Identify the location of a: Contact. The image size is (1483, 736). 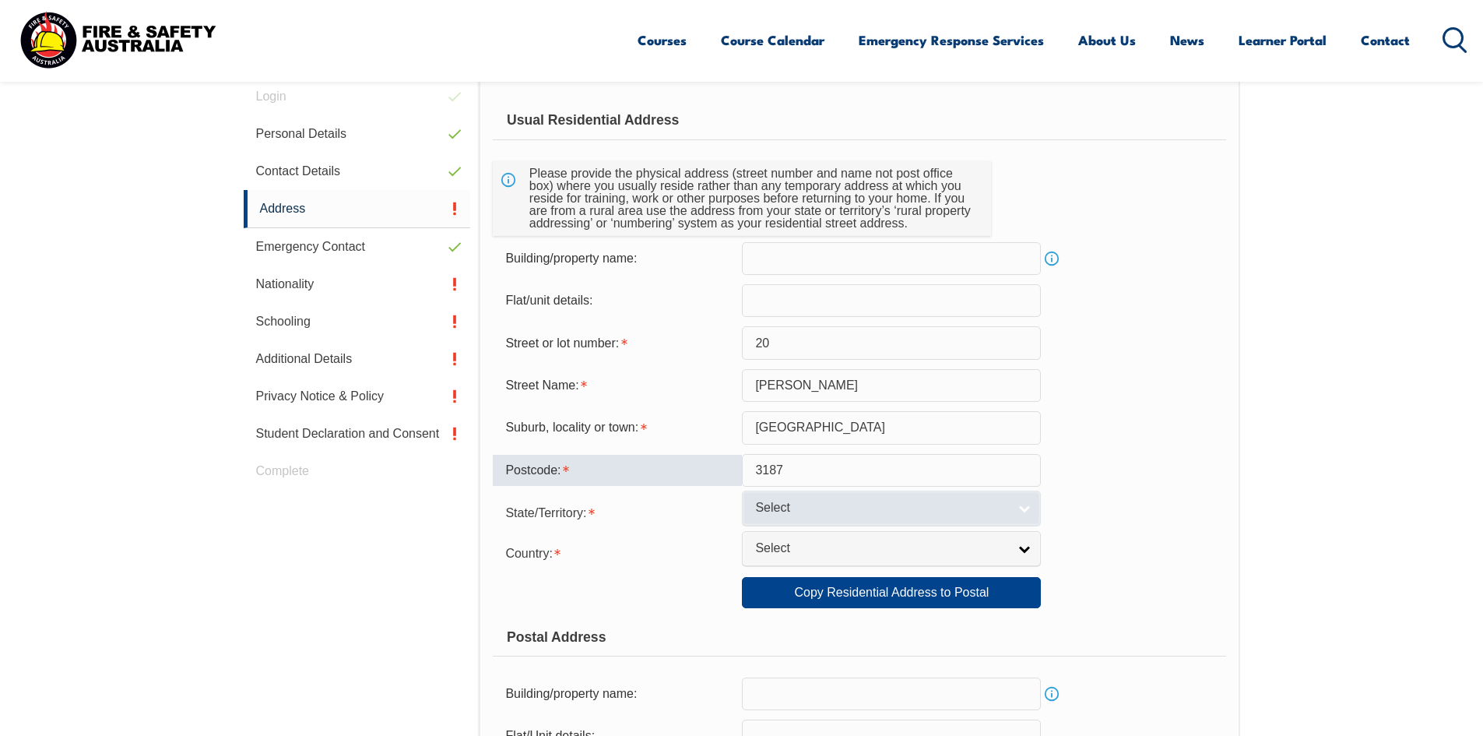
(1385, 40).